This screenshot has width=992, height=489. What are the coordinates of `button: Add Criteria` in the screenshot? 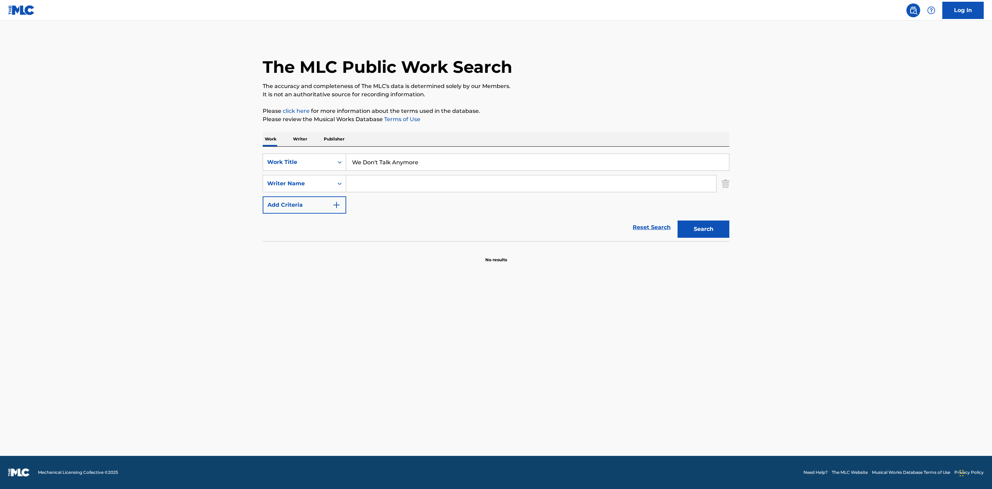 It's located at (304, 205).